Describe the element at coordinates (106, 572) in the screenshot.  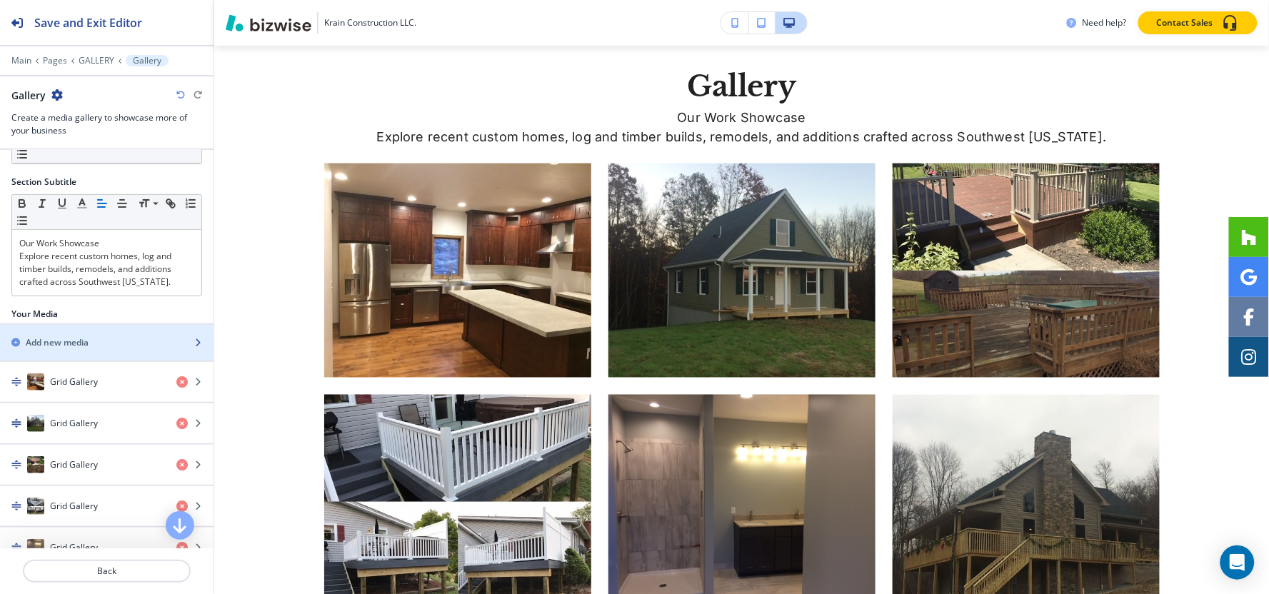
I see `p: Back` at that location.